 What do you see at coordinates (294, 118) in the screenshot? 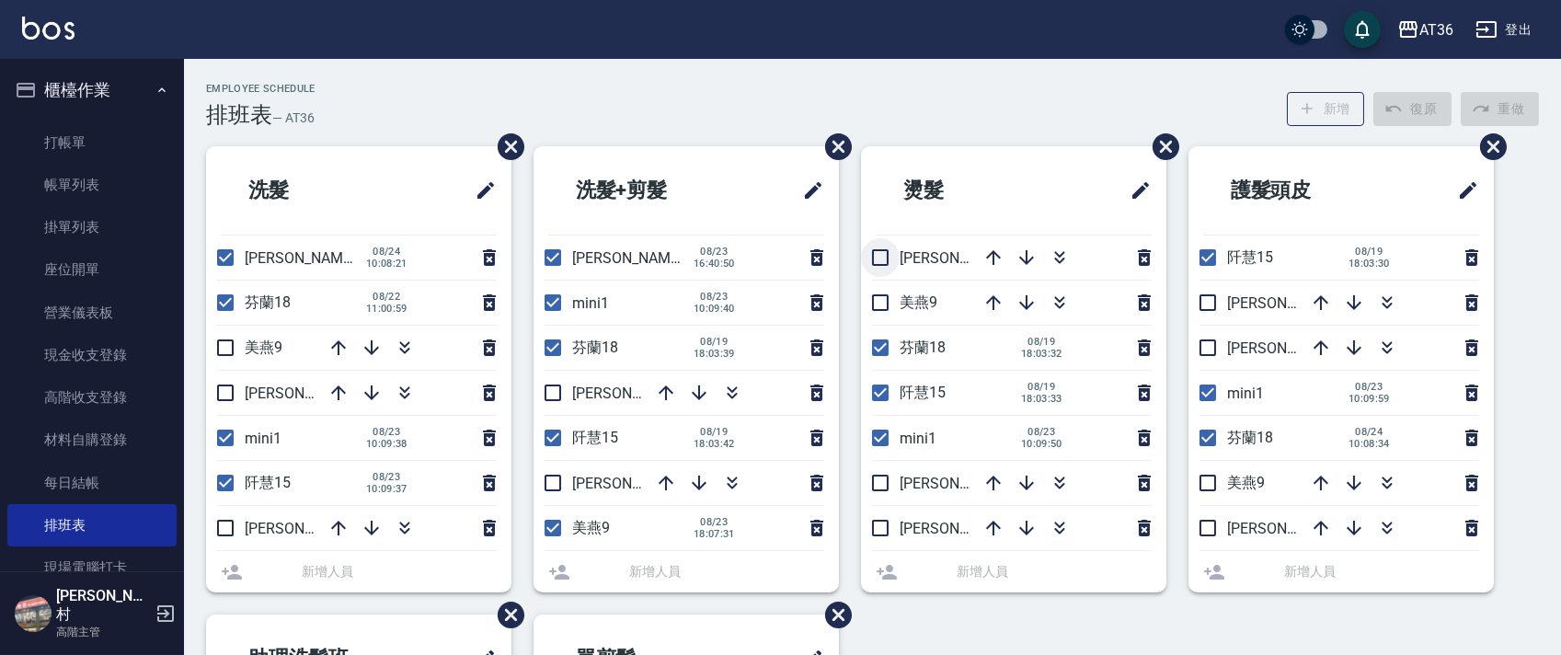
I see `h6: — AT36` at bounding box center [294, 118].